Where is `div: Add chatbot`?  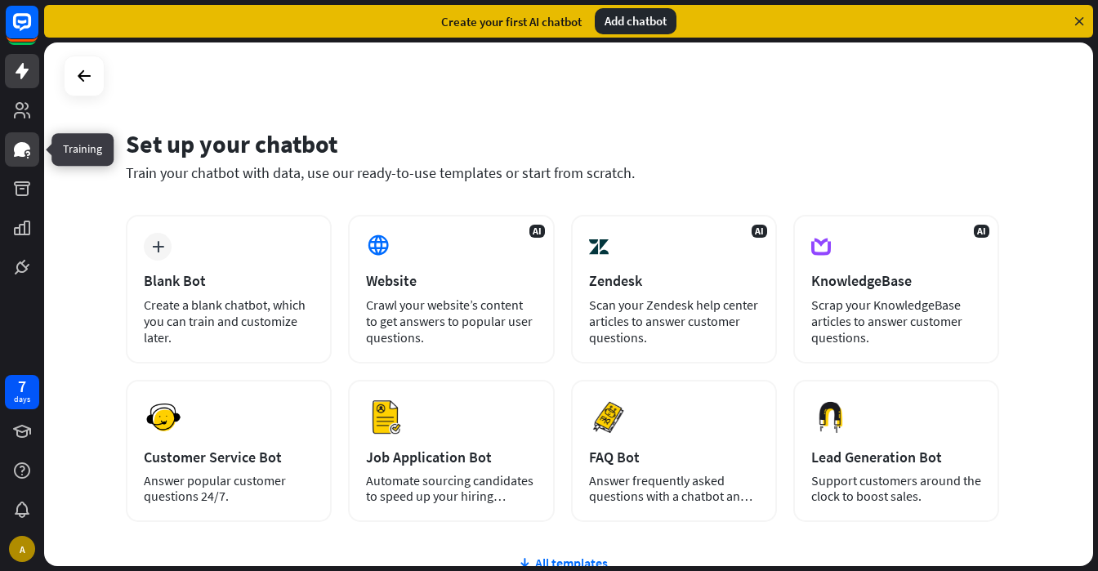 div: Add chatbot is located at coordinates (636, 21).